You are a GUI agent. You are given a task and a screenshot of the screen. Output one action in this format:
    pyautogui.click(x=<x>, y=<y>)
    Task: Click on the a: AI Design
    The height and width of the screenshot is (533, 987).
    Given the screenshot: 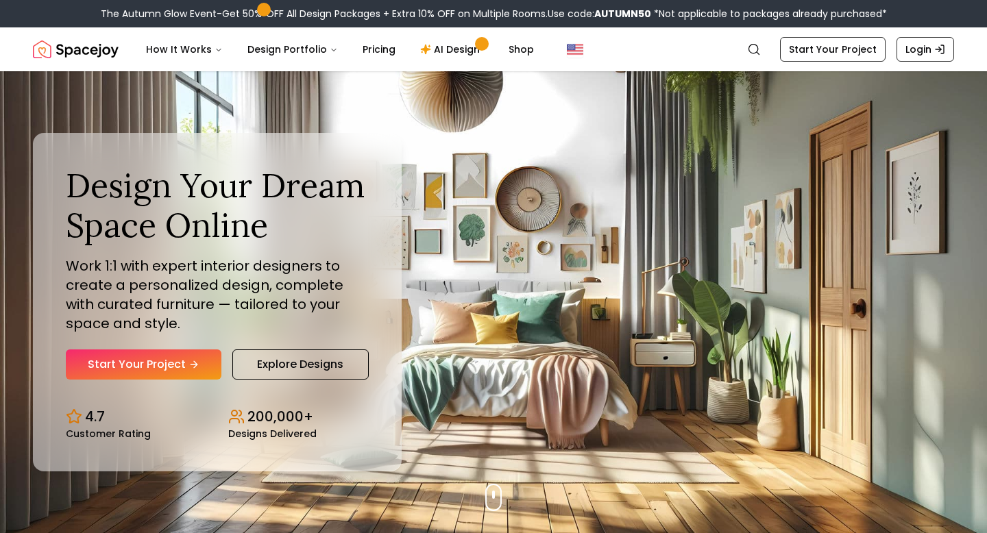 What is the action you would take?
    pyautogui.click(x=452, y=49)
    